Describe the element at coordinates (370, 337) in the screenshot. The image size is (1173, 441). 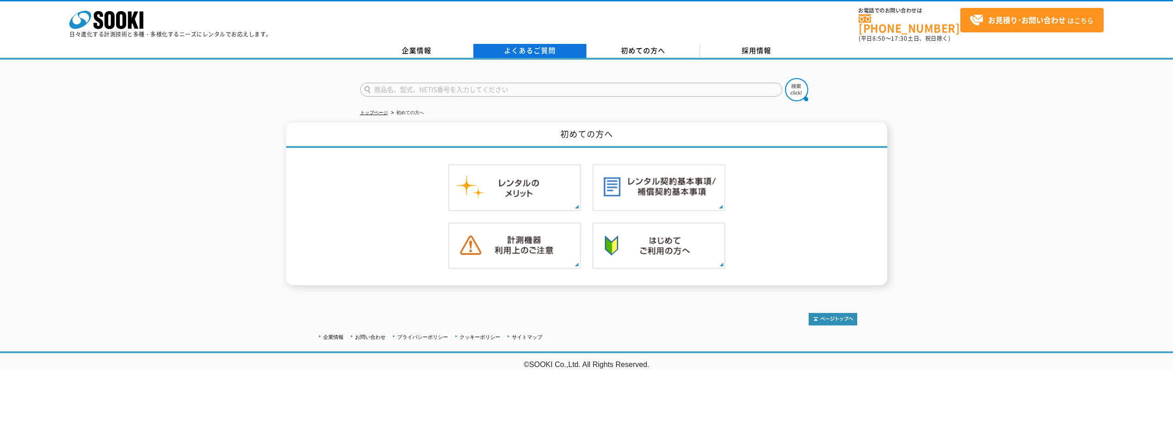
I see `a: お問い合わせ` at that location.